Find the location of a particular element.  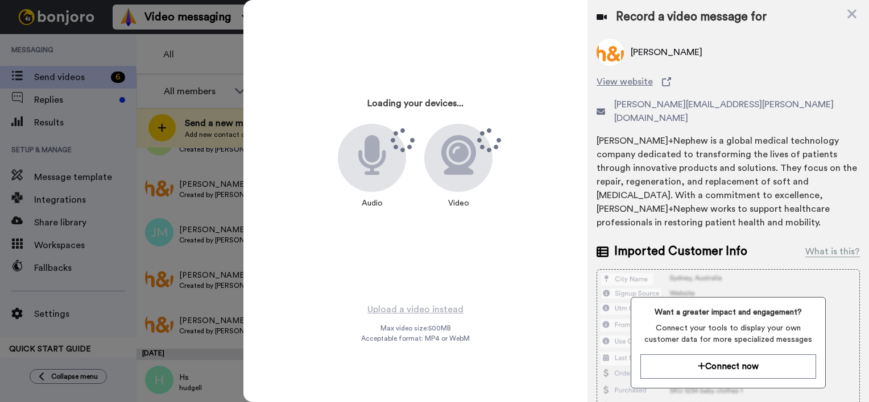

h3: Loading your devices... is located at coordinates (415, 104).